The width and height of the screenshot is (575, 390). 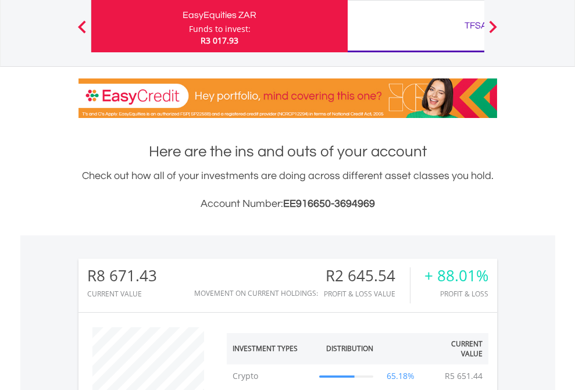 I want to click on img: EasyCredit Promotion Banner, so click(x=288, y=98).